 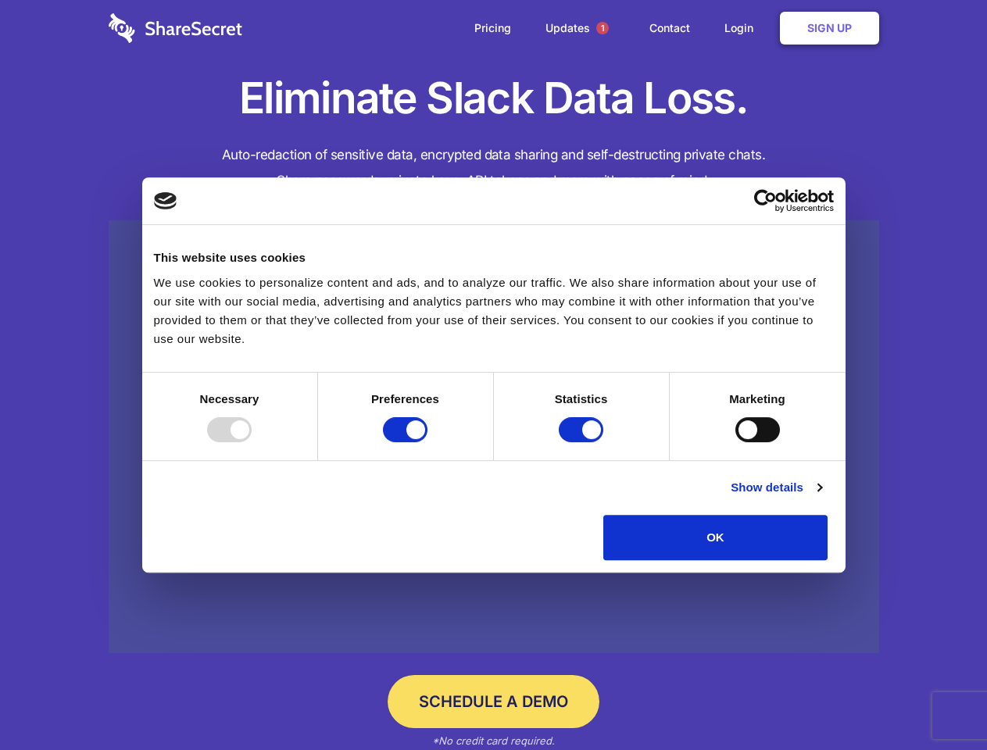 I want to click on span: 1, so click(x=603, y=28).